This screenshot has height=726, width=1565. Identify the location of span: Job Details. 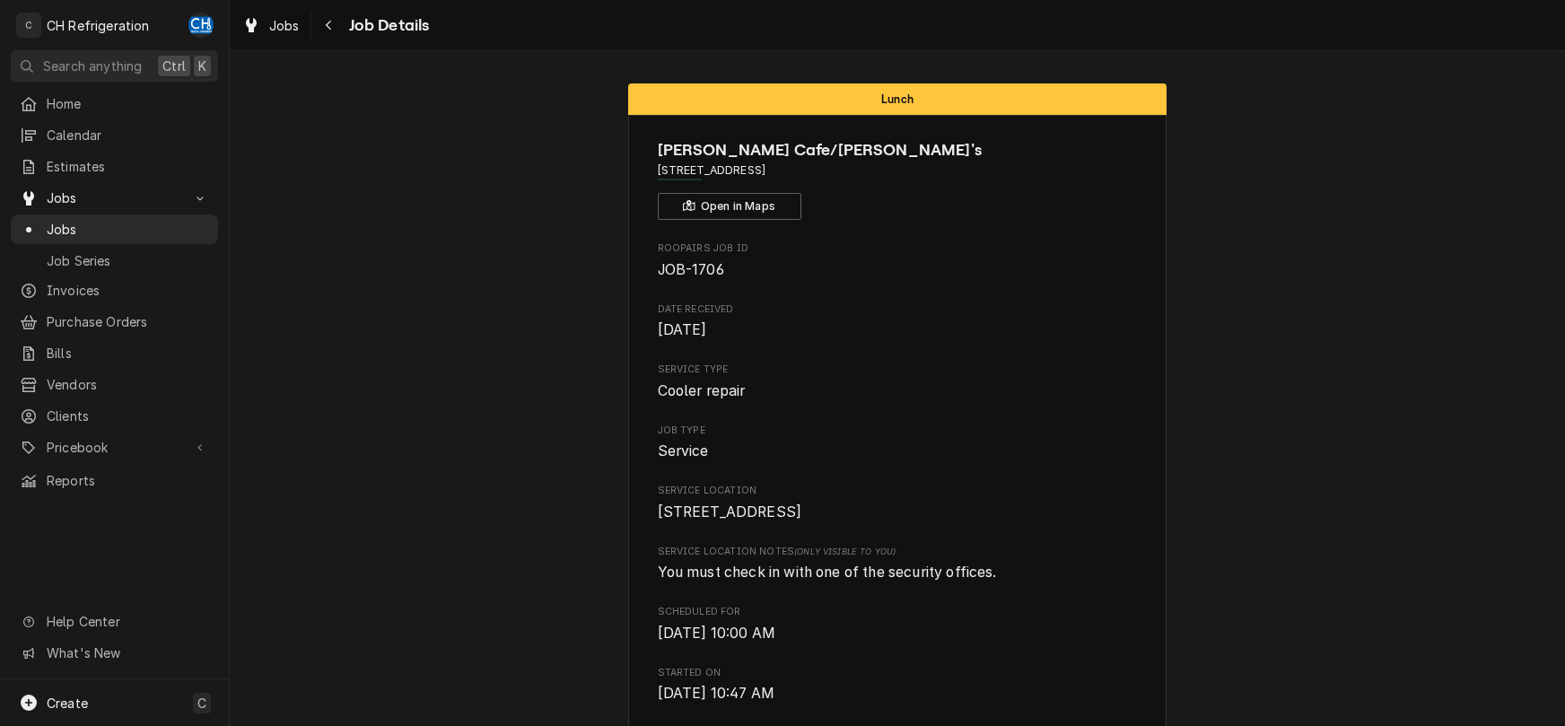
(387, 25).